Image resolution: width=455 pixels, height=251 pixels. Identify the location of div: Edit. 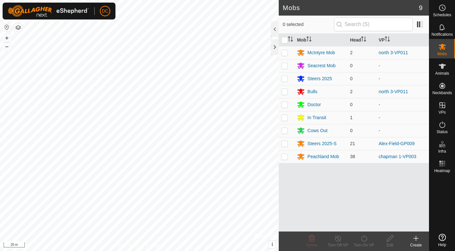
(390, 245).